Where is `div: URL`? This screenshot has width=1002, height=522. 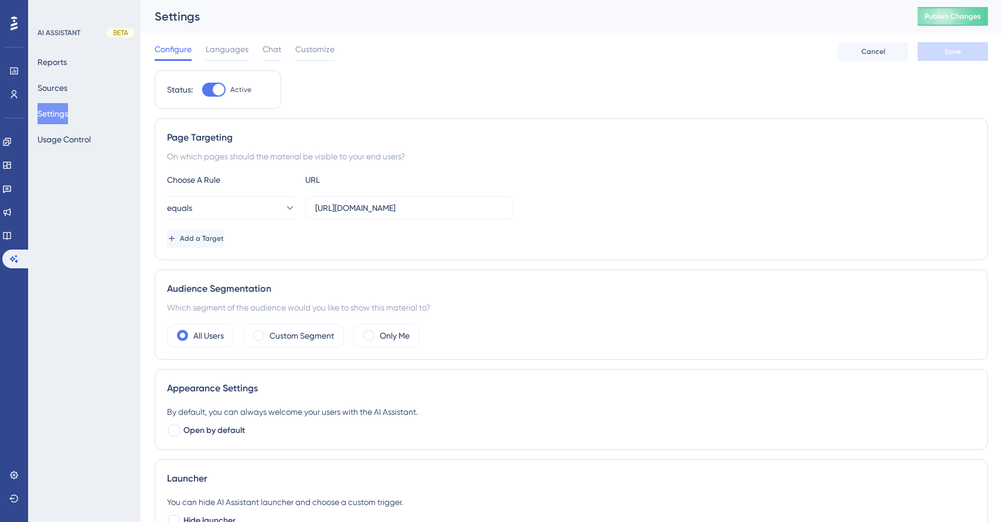
div: URL is located at coordinates (370, 180).